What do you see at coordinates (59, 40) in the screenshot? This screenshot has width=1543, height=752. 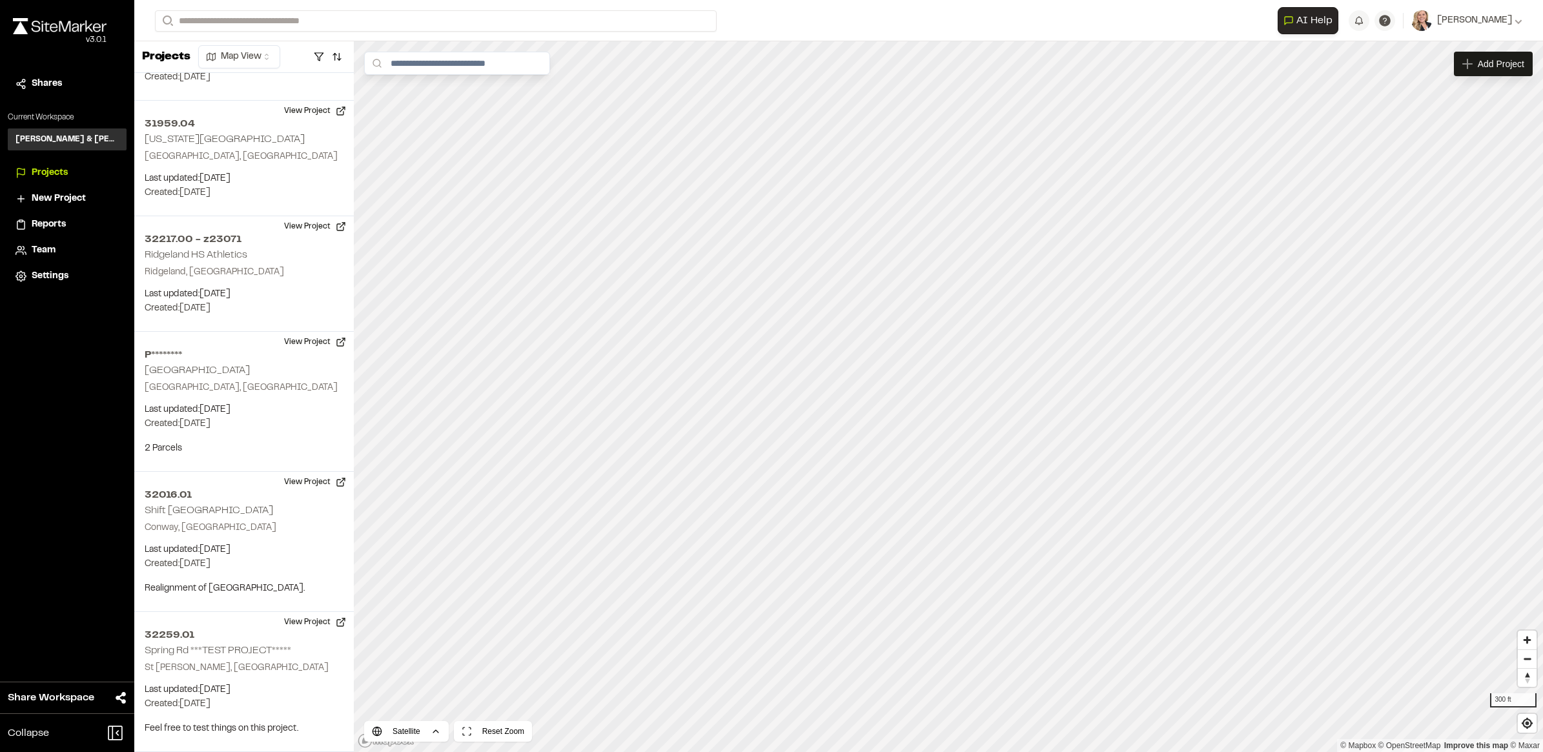 I see `div: Oh geez...please don't...` at bounding box center [59, 40].